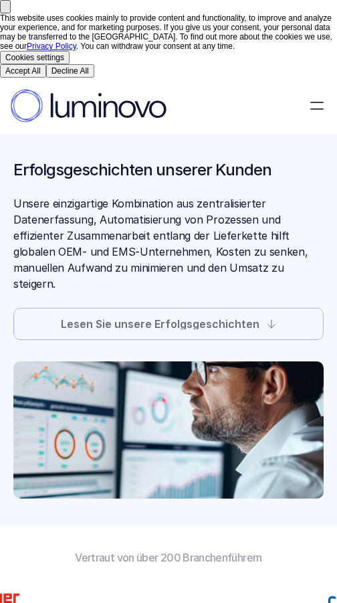 The height and width of the screenshot is (603, 337). What do you see at coordinates (169, 244) in the screenshot?
I see `p: Unsere einzigartige Kombination aus zentralisierter Datenerfassung, Automatisierung von Prozessen...` at bounding box center [169, 244].